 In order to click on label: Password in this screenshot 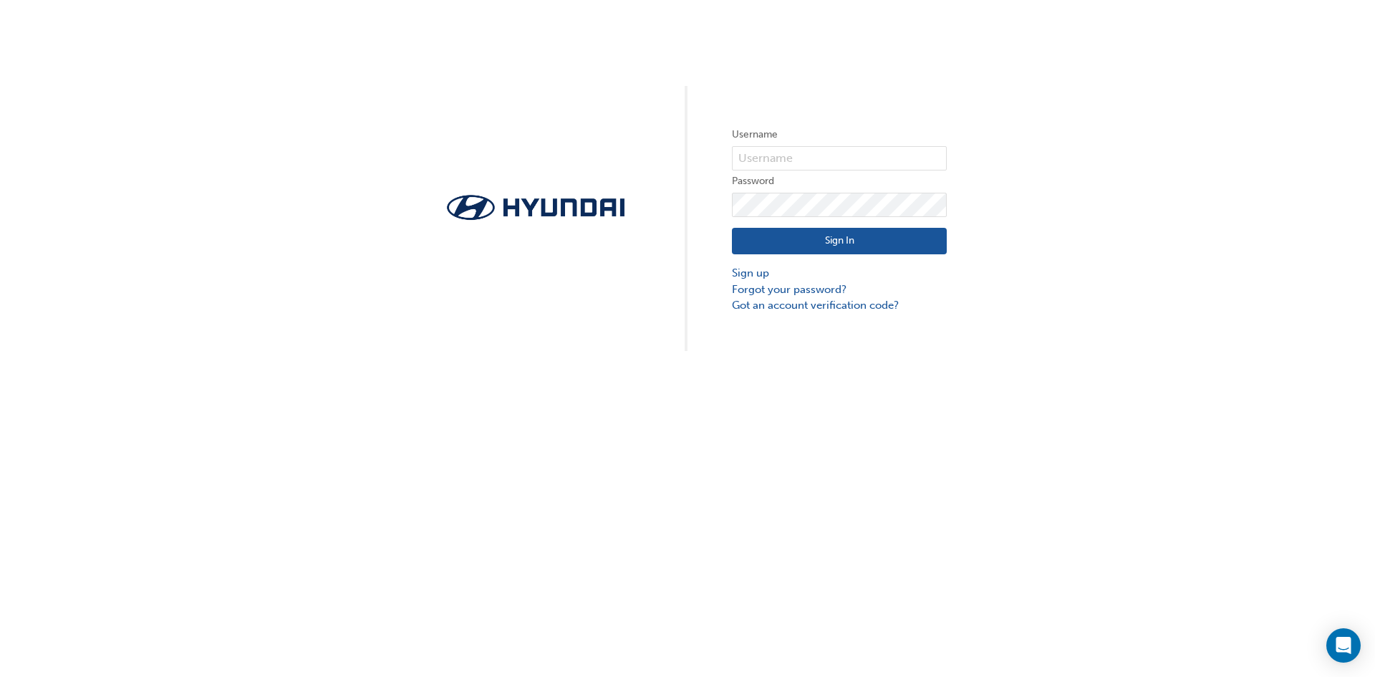, I will do `click(839, 181)`.